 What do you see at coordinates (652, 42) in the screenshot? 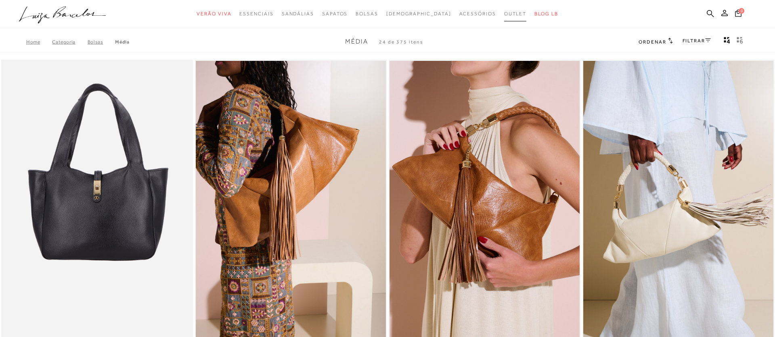
I see `span: Ordenar` at bounding box center [652, 42].